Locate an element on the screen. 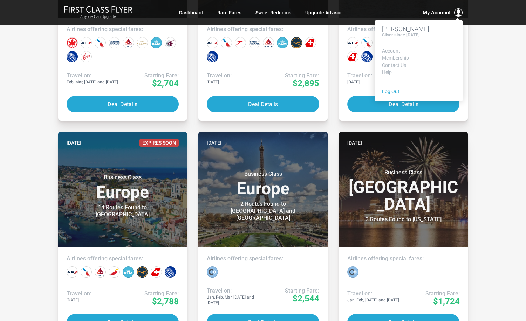 The image size is (526, 321). div: Qatar is located at coordinates (170, 43).